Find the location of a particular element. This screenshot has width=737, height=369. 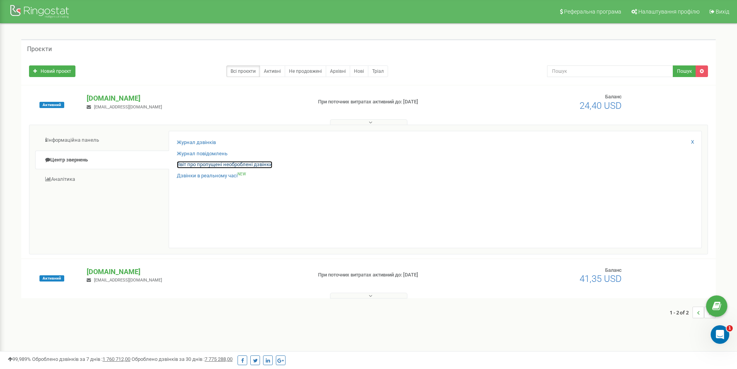

a: Інформаційна панель is located at coordinates (102, 140).